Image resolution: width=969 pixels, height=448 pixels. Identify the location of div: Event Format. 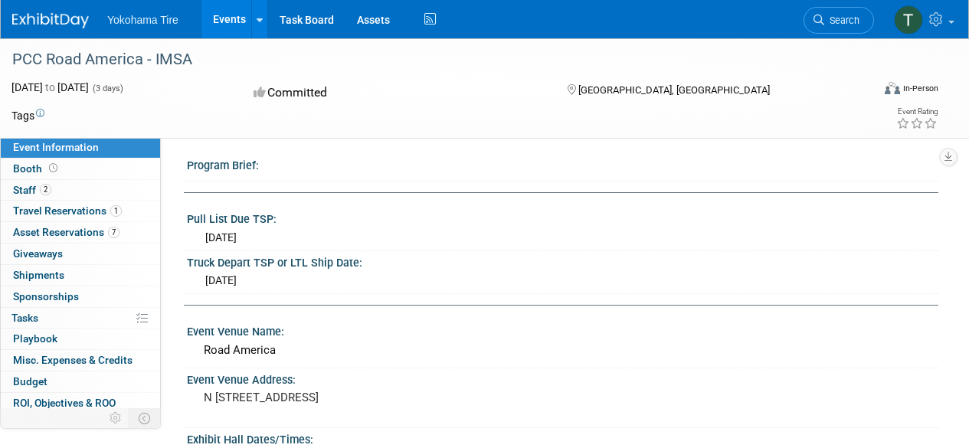
(871, 91).